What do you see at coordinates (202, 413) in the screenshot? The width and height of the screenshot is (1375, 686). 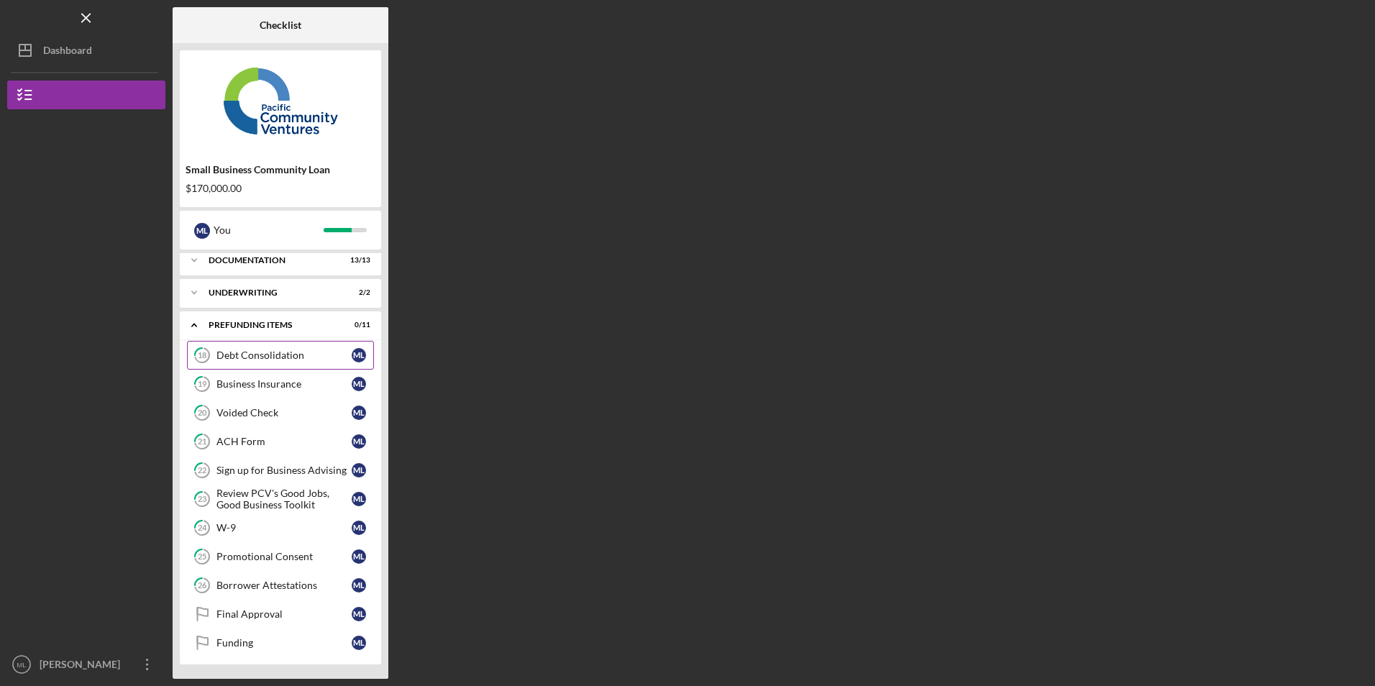 I see `tspan: 20` at bounding box center [202, 413].